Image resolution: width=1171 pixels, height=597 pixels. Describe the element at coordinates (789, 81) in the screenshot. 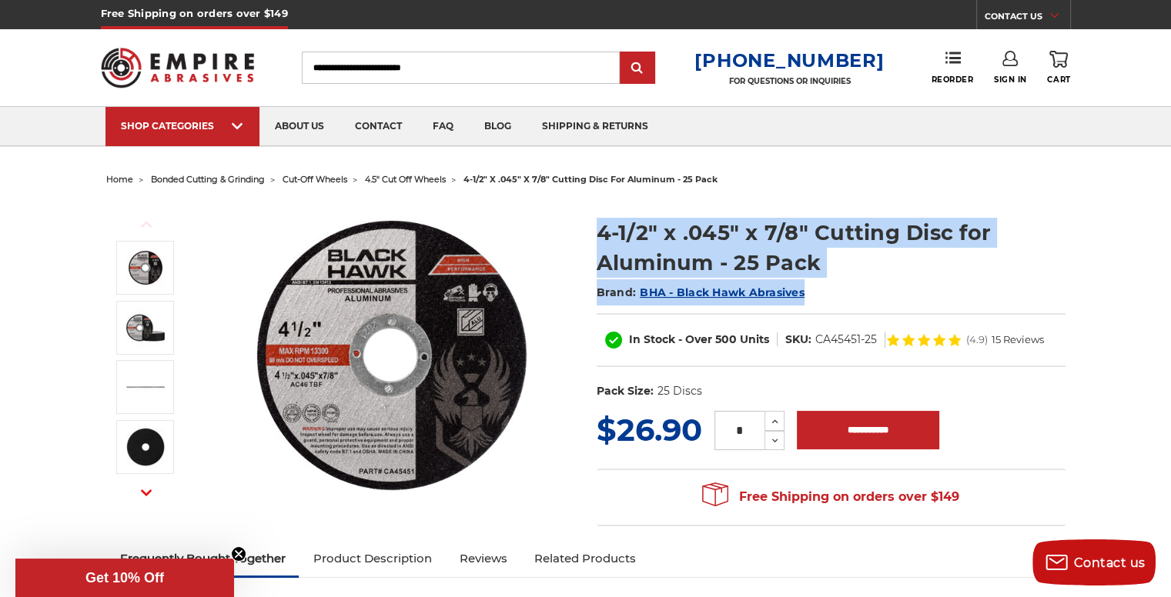

I see `p: FOR QUESTIONS OR INQUIRIES` at that location.